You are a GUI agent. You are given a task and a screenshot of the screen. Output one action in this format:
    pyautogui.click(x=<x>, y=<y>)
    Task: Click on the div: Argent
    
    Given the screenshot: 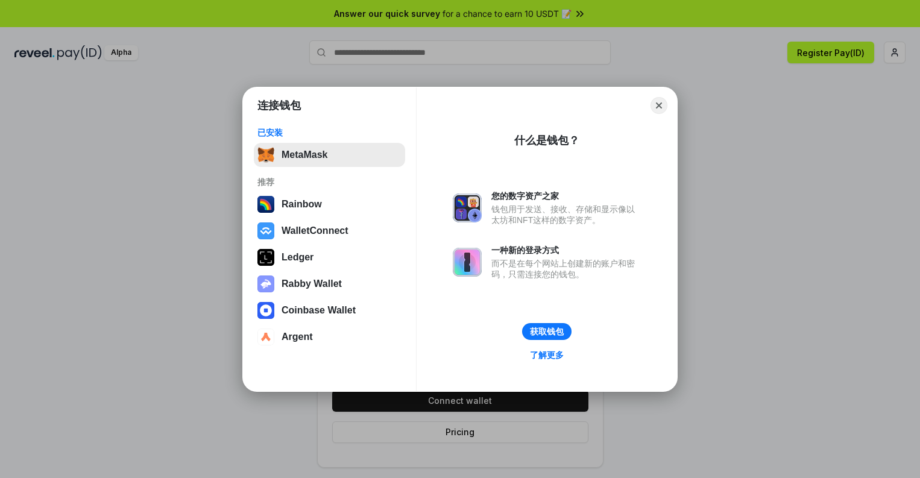 What is the action you would take?
    pyautogui.click(x=297, y=337)
    